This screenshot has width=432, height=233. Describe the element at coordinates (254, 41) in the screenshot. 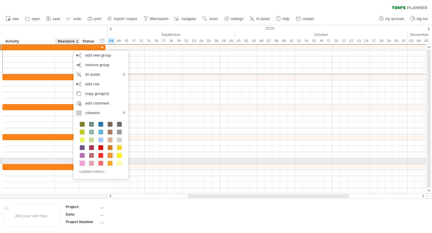

I see `div: Friday, 3 October 2025` at that location.